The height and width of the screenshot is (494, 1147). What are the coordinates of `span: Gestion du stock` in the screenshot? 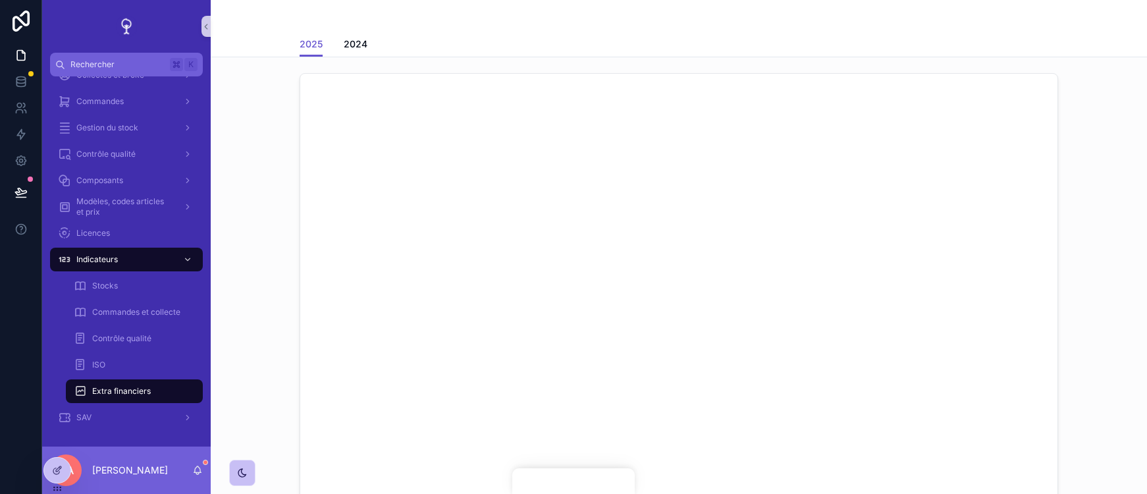 It's located at (107, 128).